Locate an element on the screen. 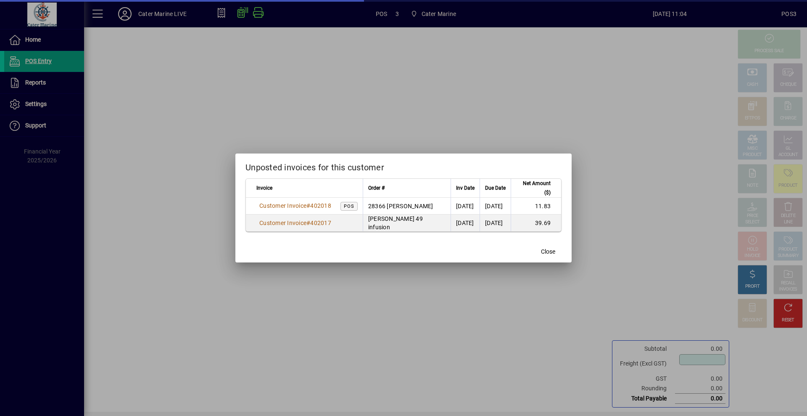 Image resolution: width=807 pixels, height=416 pixels. a: Customer Invoice#402017 is located at coordinates (295, 223).